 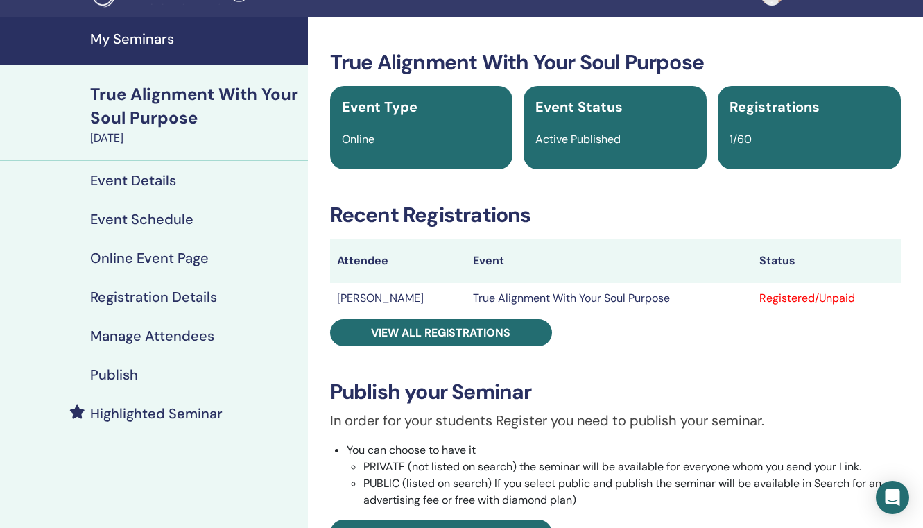 What do you see at coordinates (398, 261) in the screenshot?
I see `th: Attendee` at bounding box center [398, 261].